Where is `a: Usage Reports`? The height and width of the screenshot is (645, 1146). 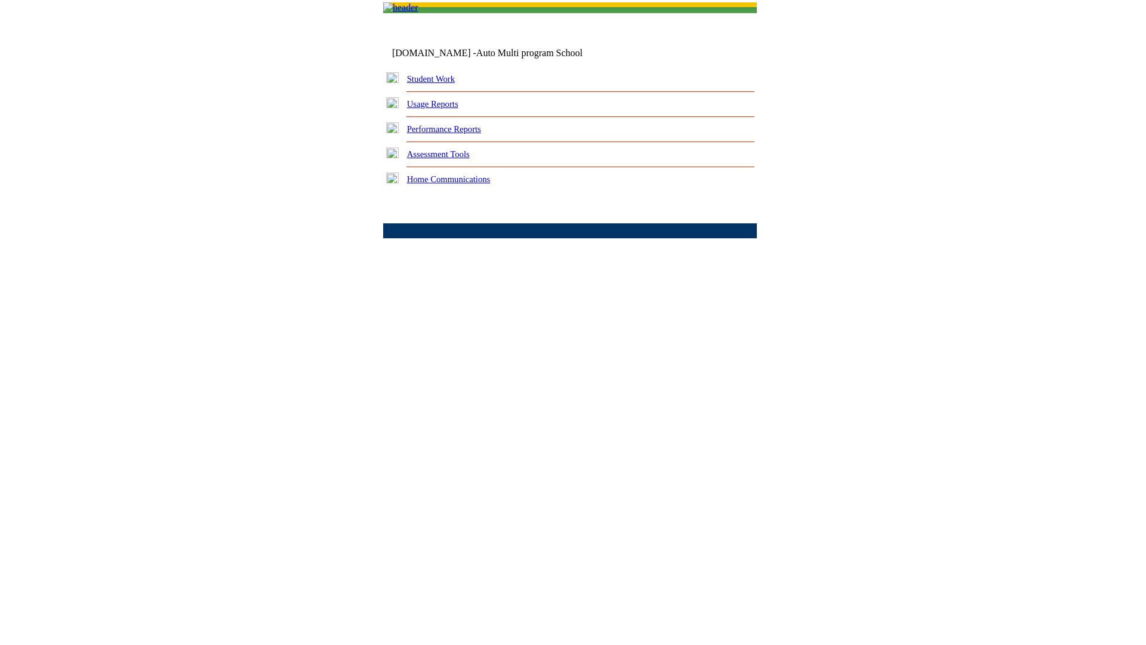
a: Usage Reports is located at coordinates (433, 104).